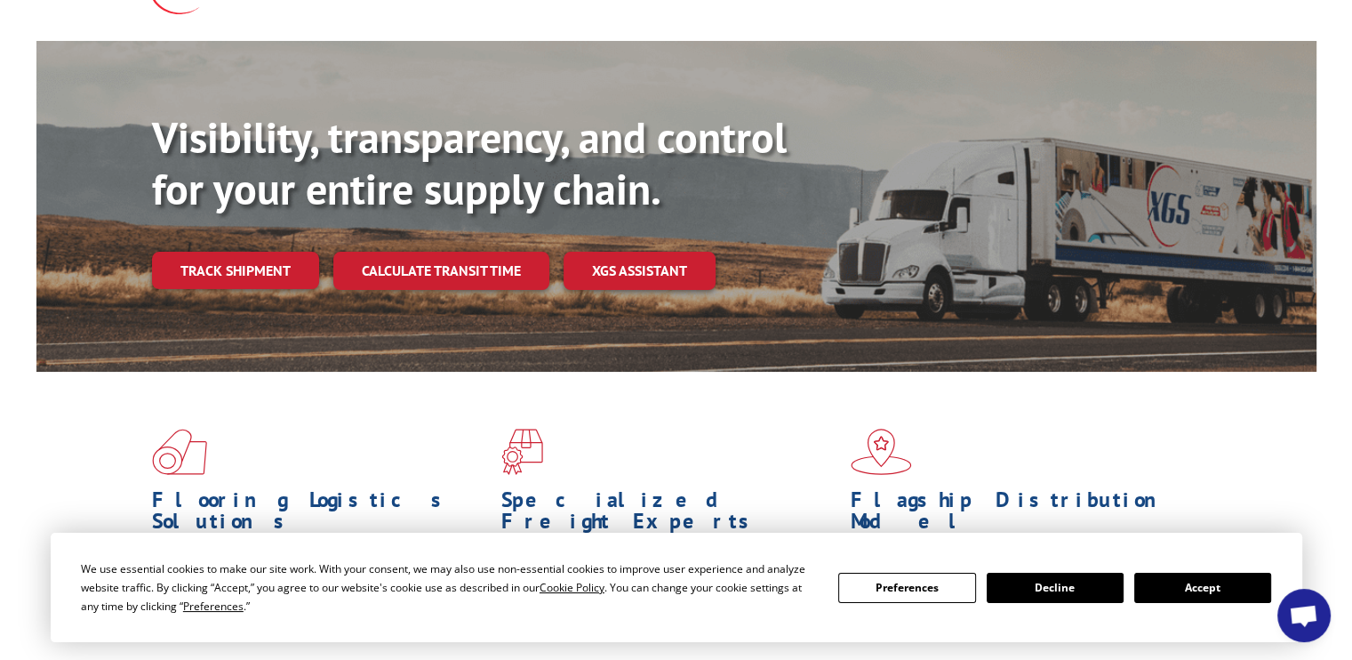 The height and width of the screenshot is (660, 1352). Describe the element at coordinates (1055, 588) in the screenshot. I see `button: Decline` at that location.